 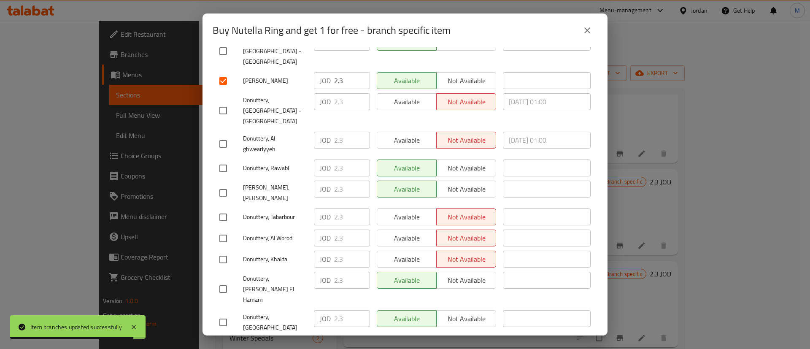 What do you see at coordinates (407, 81) in the screenshot?
I see `span: Available` at bounding box center [407, 81].